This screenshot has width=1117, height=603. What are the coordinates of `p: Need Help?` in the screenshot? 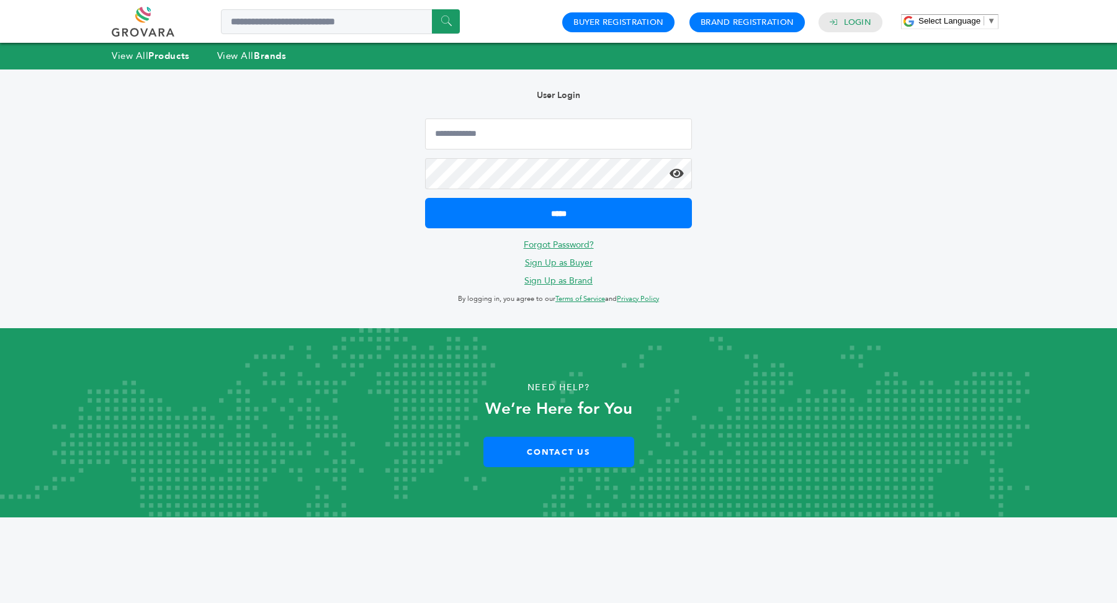 It's located at (558, 388).